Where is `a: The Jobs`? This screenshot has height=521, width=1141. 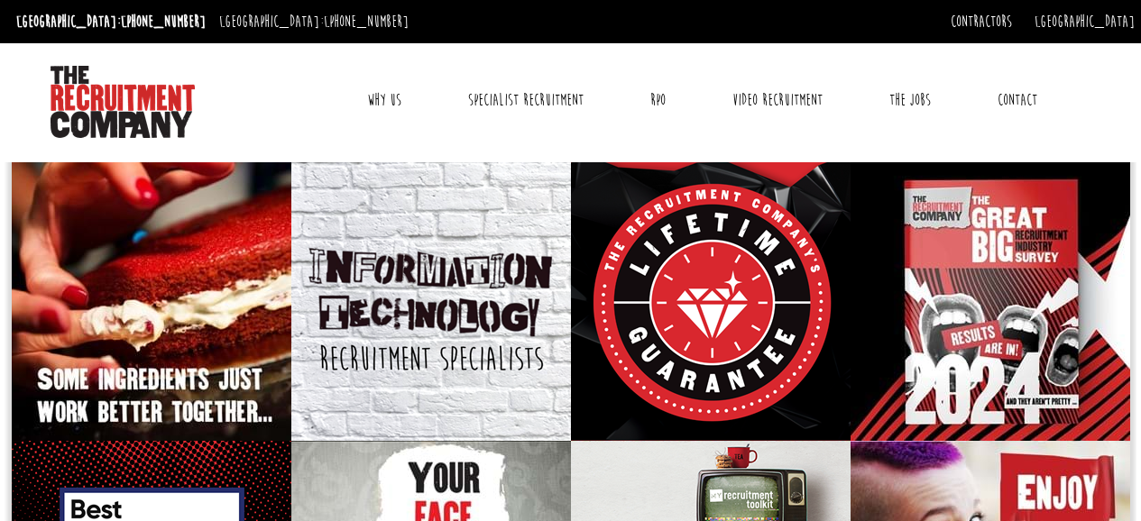
a: The Jobs is located at coordinates (910, 100).